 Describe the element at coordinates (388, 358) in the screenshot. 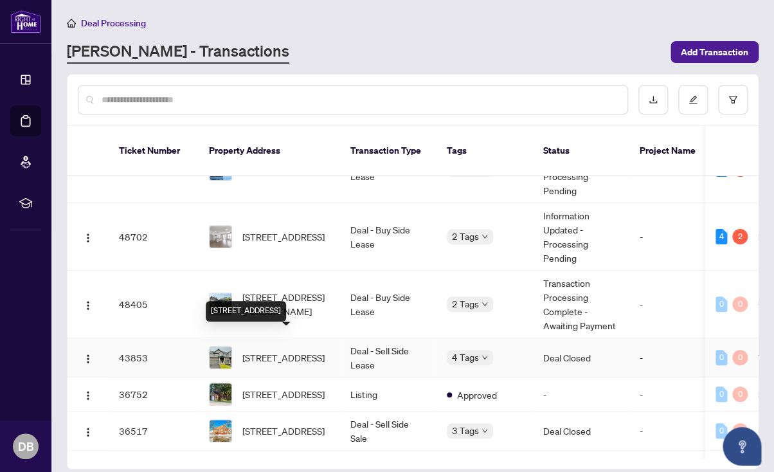

I see `td: Deal - Sell Side Lease` at that location.